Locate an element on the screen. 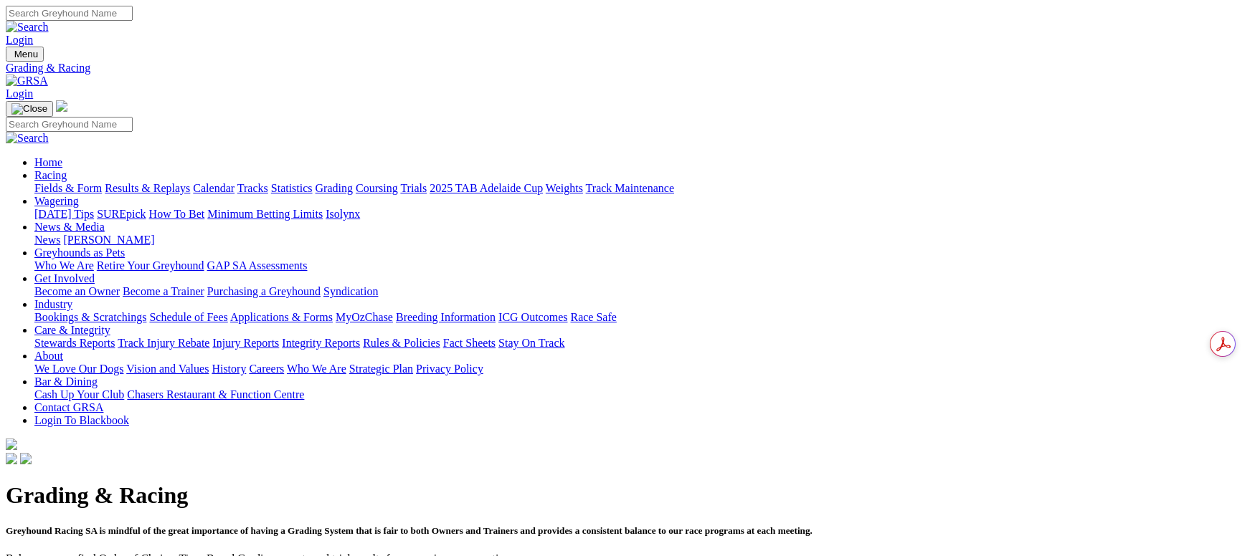  a: Bar & Dining is located at coordinates (66, 381).